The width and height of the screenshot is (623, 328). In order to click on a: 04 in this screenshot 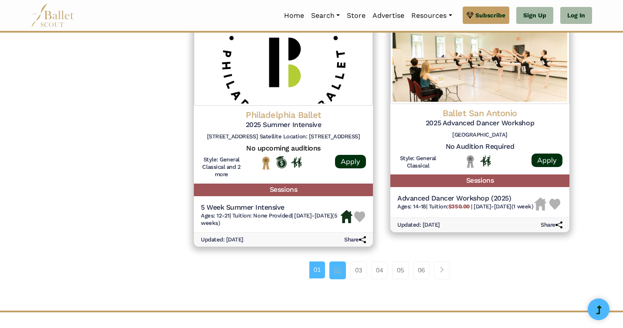, I will do `click(379, 271)`.